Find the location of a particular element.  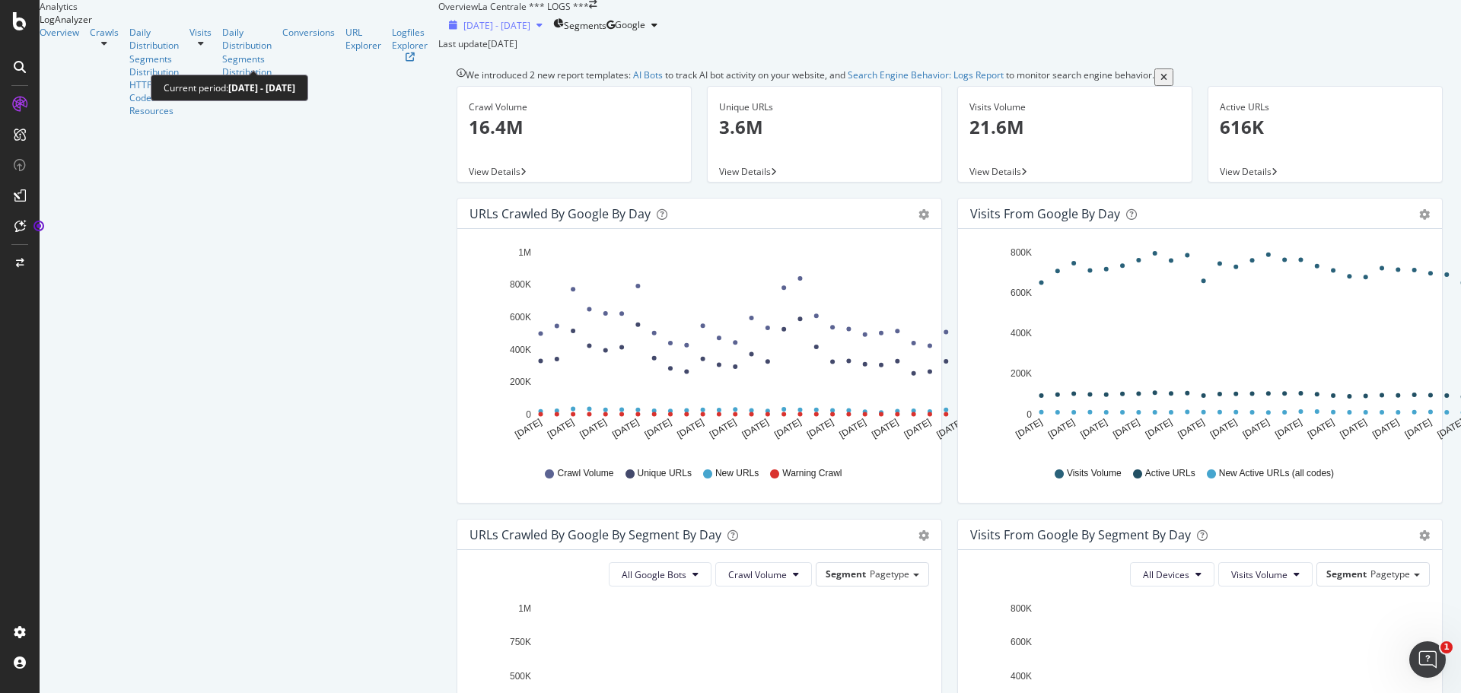

a: Visits is located at coordinates (200, 32).